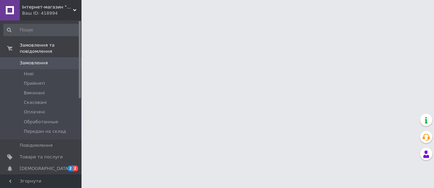 This screenshot has height=188, width=434. I want to click on span: Передан на склад, so click(45, 131).